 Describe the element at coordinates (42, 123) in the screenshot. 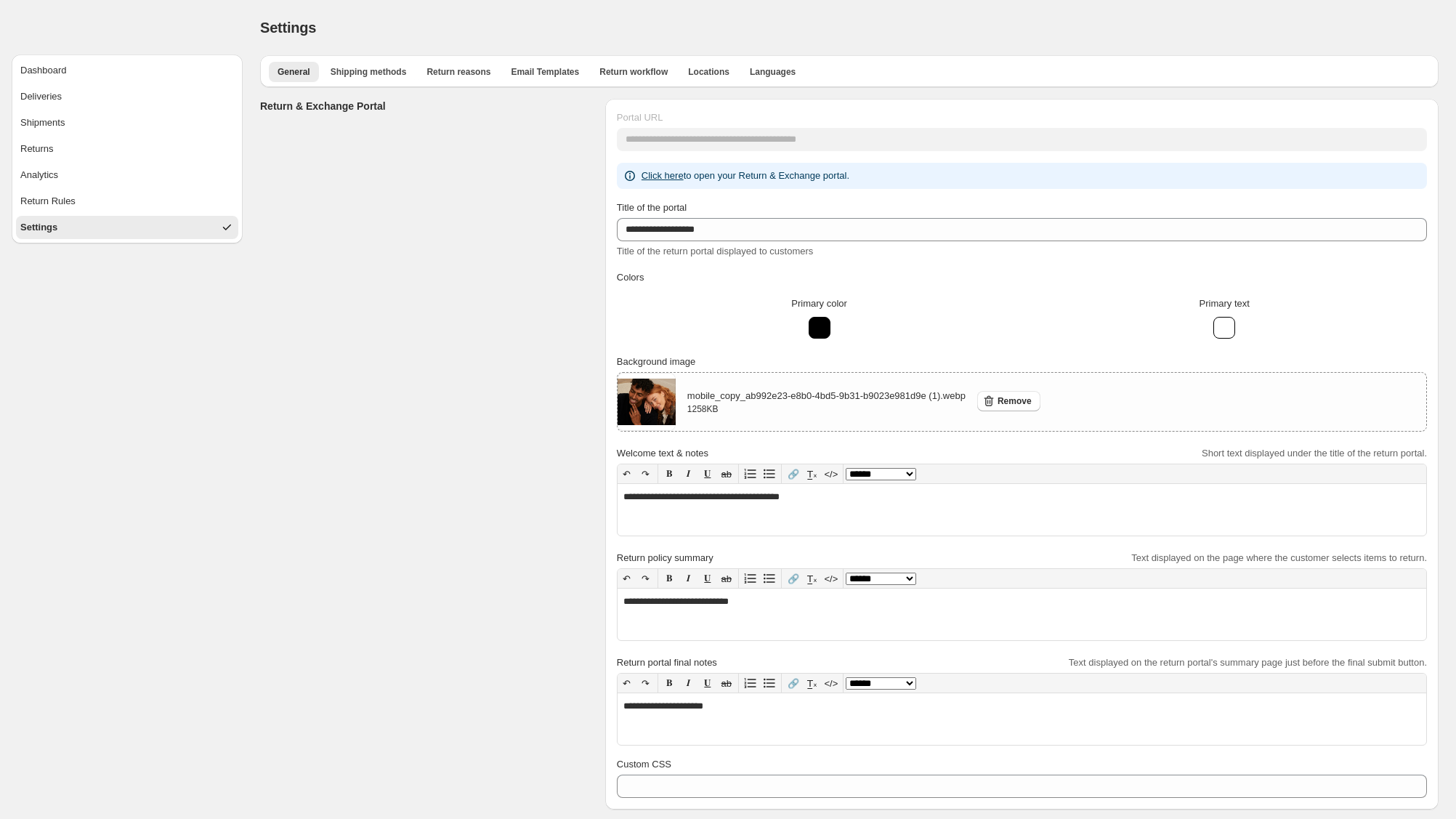

I see `div: Shipments` at that location.